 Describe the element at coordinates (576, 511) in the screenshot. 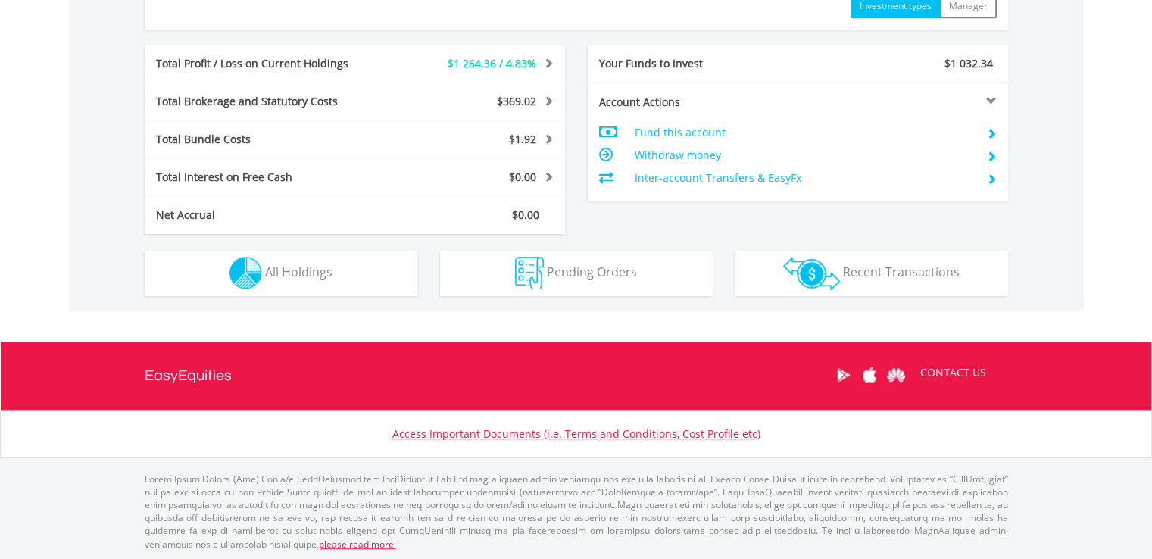

I see `p: Lorem Ipsum Dolors (Ame) Con a/e SeddOeiusmod tem InciDiduntut Lab Etd mag aliquaen admin veniamq...` at that location.